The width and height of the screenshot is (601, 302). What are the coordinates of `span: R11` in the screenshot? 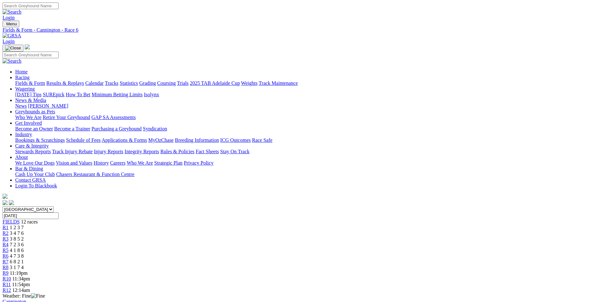 It's located at (7, 284).